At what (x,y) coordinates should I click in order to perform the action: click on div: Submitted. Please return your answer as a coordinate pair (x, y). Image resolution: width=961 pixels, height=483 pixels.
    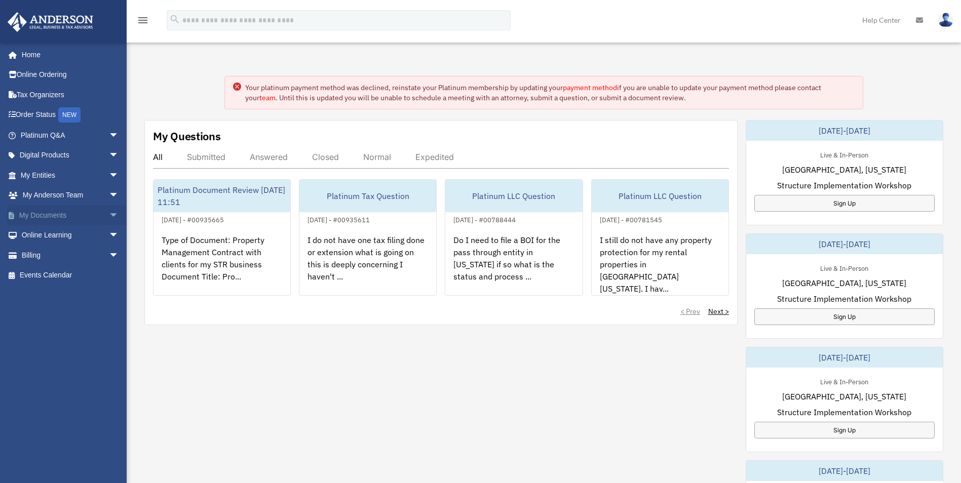
    Looking at the image, I should click on (206, 157).